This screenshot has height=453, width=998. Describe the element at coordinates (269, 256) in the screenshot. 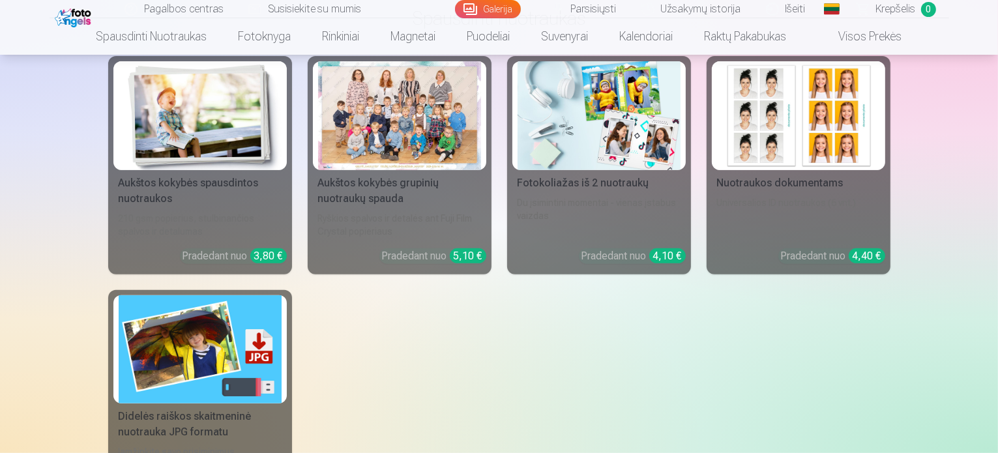

I see `div: 3,80 €` at that location.